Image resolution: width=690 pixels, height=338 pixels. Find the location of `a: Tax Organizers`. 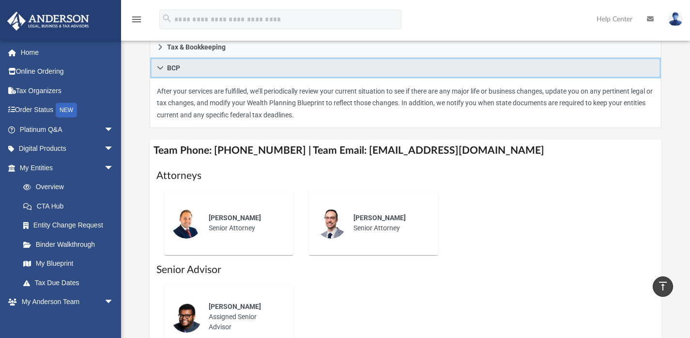

a: Tax Organizers is located at coordinates (67, 91).